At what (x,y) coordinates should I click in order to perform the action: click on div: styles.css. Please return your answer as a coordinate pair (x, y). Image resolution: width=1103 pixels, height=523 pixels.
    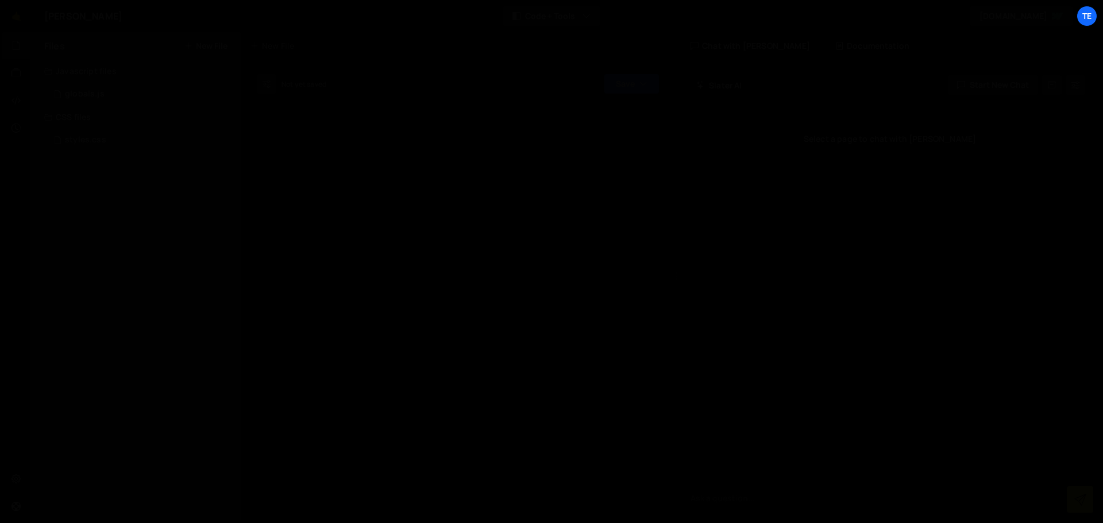
    Looking at the image, I should click on (86, 140).